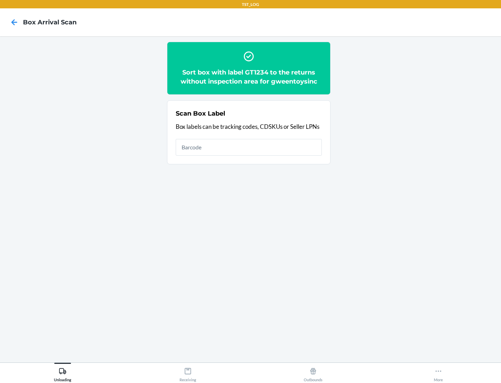 The height and width of the screenshot is (383, 501). Describe the element at coordinates (249, 147) in the screenshot. I see `input: Barcode` at that location.